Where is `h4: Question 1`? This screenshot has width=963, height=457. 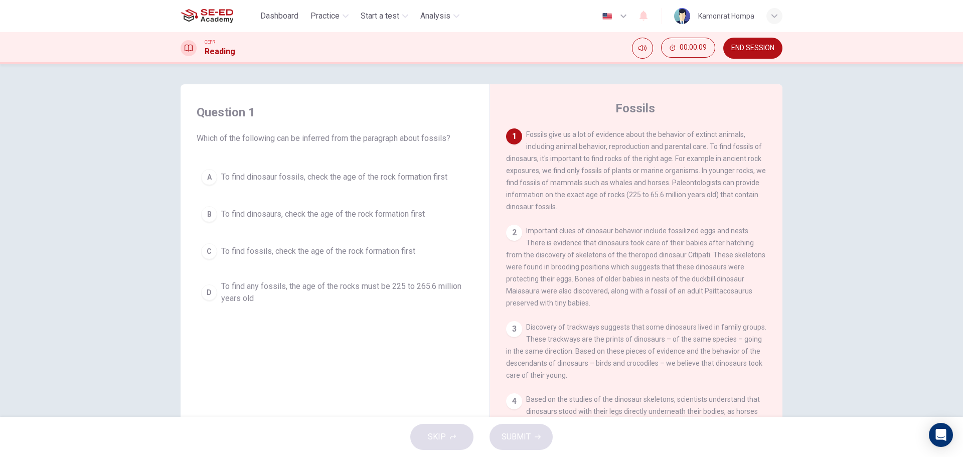
h4: Question 1 is located at coordinates (335, 112).